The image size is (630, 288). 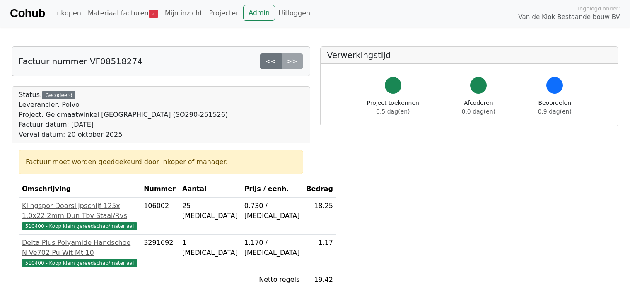 I want to click on h5: Factuur nummer VF08518274, so click(x=80, y=61).